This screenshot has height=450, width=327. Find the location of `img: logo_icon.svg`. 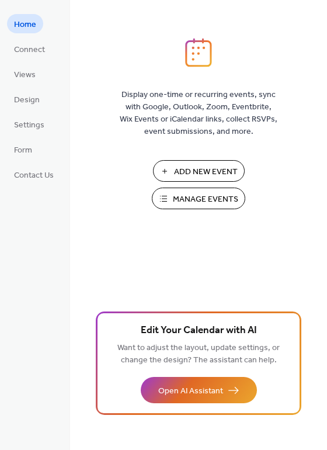

img: logo_icon.svg is located at coordinates (199, 53).